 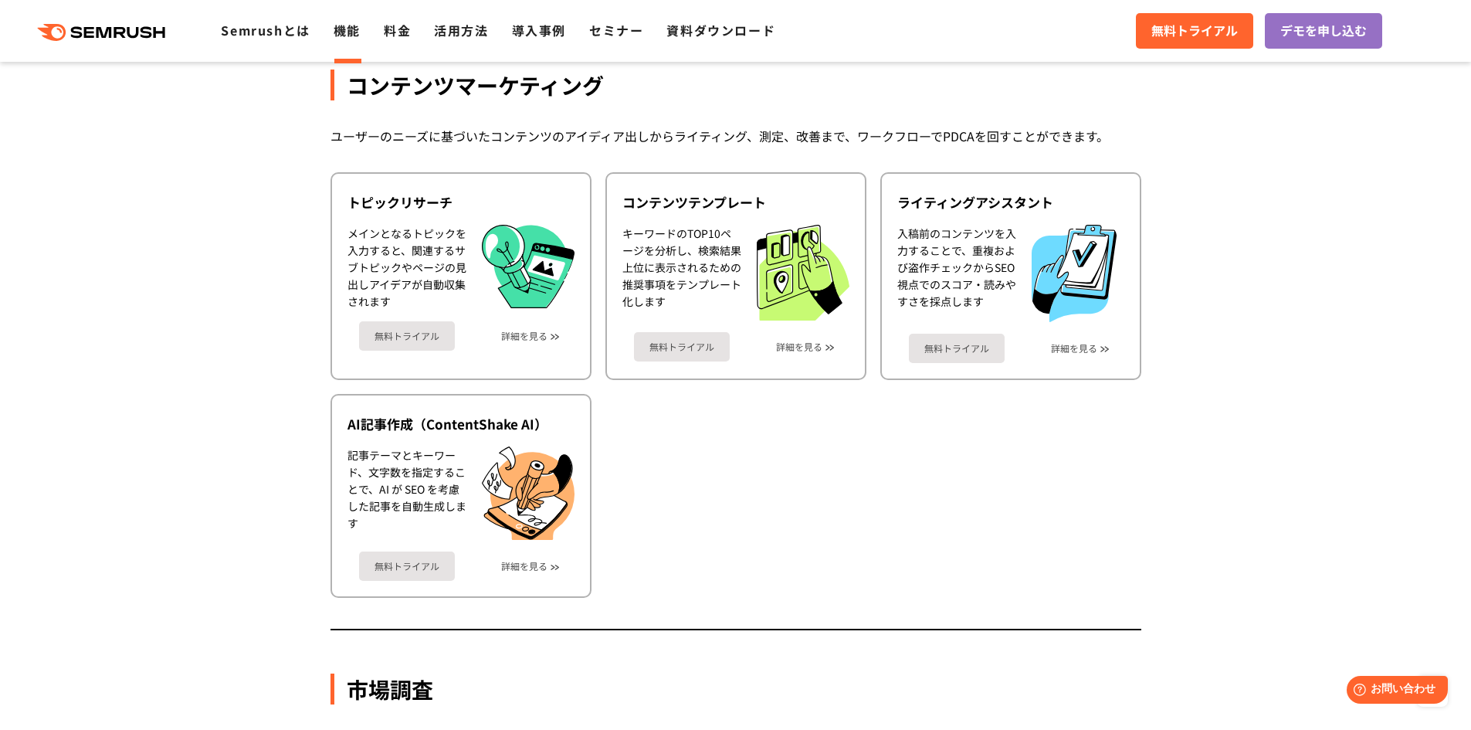 I want to click on img: AI記事作成（ContentShake AI）, so click(x=528, y=493).